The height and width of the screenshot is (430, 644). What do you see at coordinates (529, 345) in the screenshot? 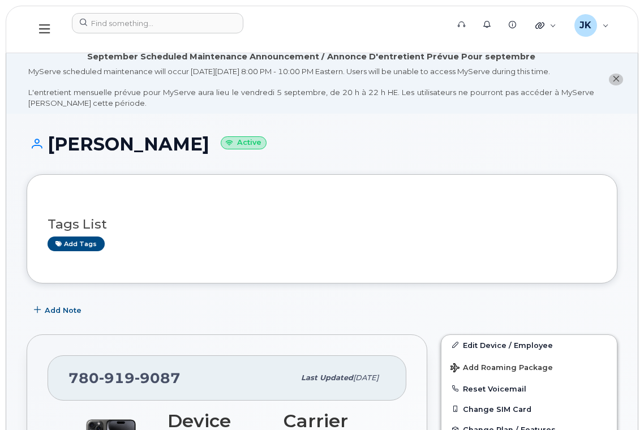
I see `a: Edit Device / Employee` at bounding box center [529, 345].